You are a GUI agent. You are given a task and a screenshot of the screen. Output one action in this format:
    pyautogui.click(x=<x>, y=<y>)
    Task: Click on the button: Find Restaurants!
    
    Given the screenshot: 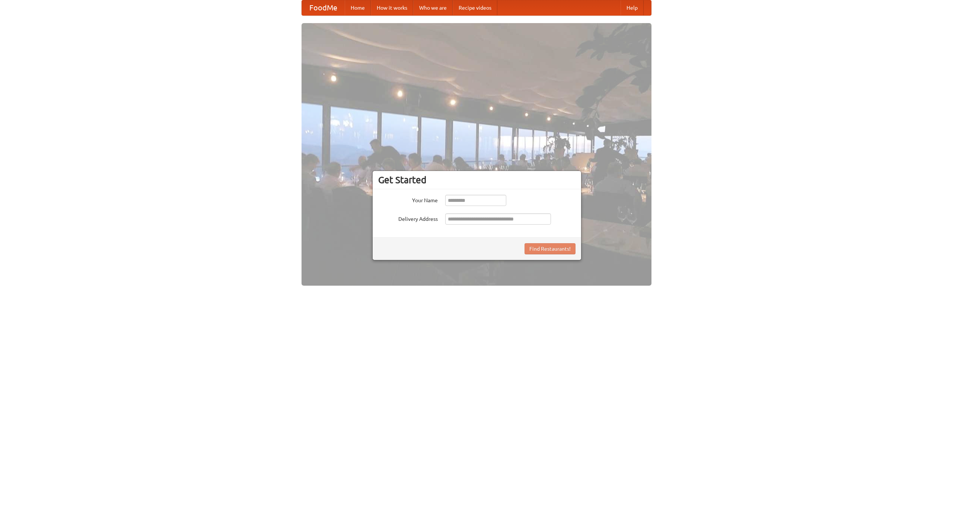 What is the action you would take?
    pyautogui.click(x=550, y=249)
    